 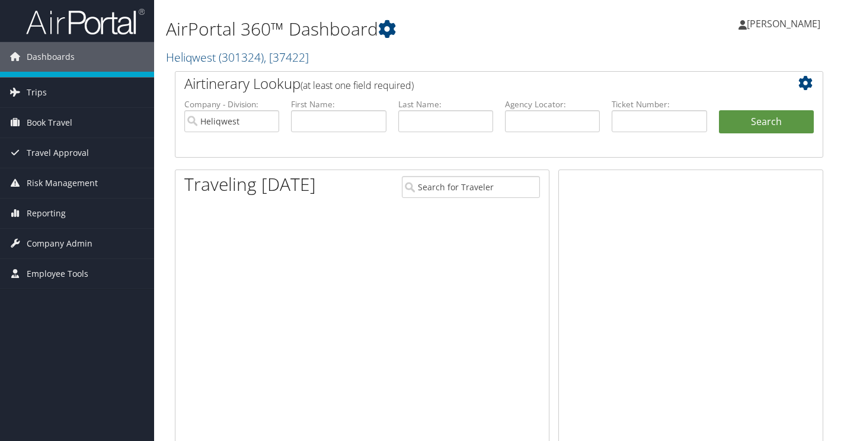 I want to click on label: Ticket Number:, so click(x=659, y=104).